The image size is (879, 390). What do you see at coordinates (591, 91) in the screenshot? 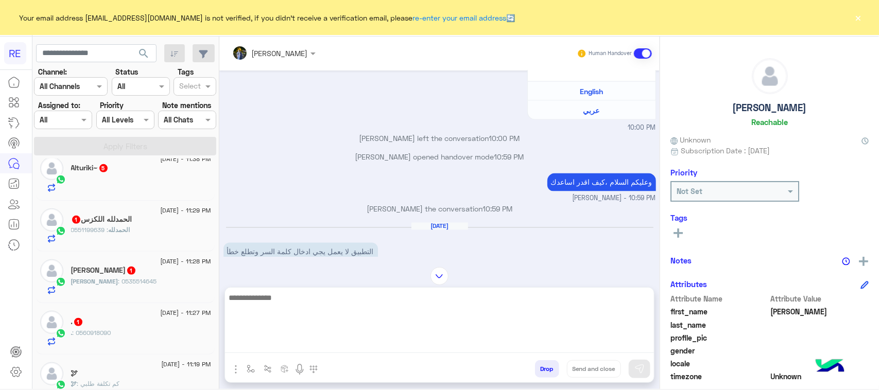
I see `span: English` at bounding box center [591, 91].